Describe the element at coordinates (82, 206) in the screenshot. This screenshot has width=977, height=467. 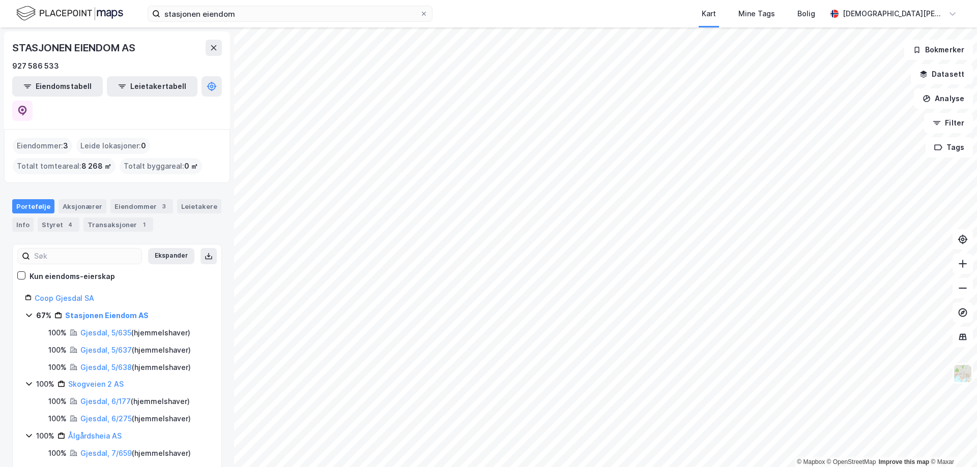
I see `div: Aksjonærer` at that location.